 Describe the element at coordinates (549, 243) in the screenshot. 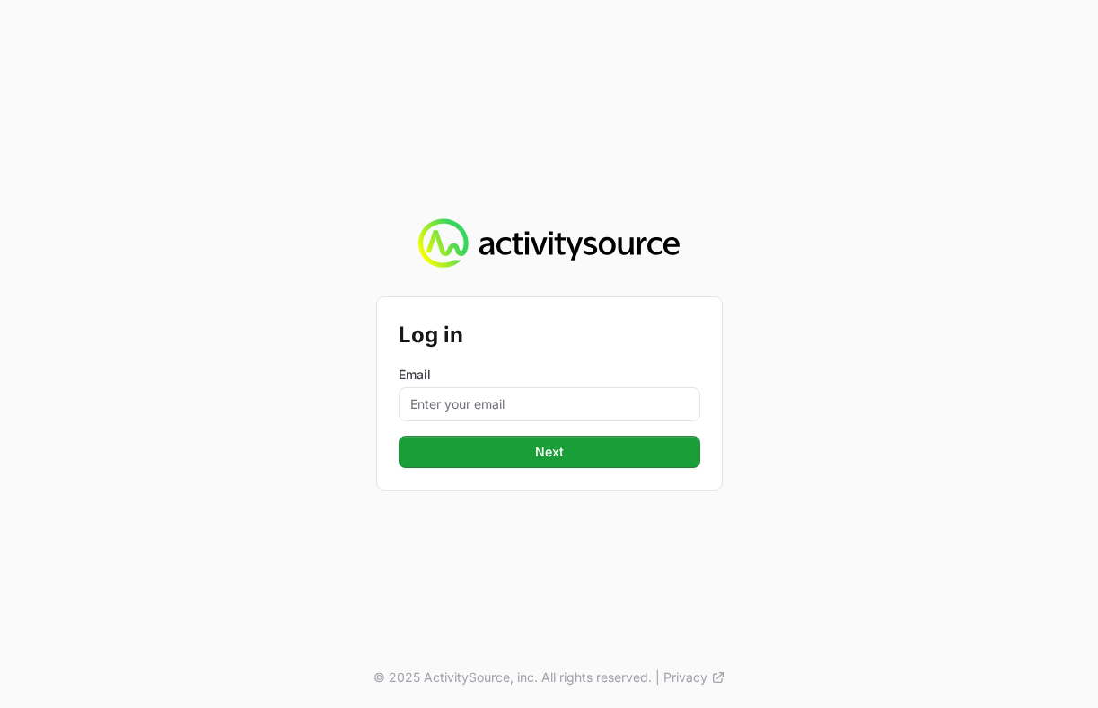

I see `img: Activity Source` at that location.